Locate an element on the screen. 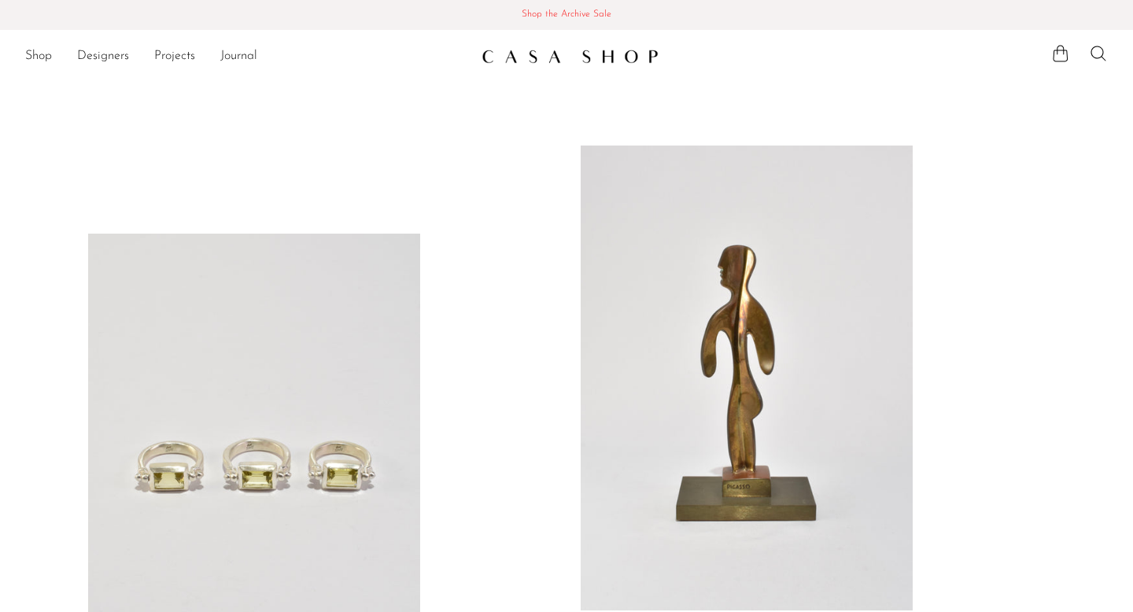 Image resolution: width=1133 pixels, height=612 pixels. a: Journal is located at coordinates (238, 57).